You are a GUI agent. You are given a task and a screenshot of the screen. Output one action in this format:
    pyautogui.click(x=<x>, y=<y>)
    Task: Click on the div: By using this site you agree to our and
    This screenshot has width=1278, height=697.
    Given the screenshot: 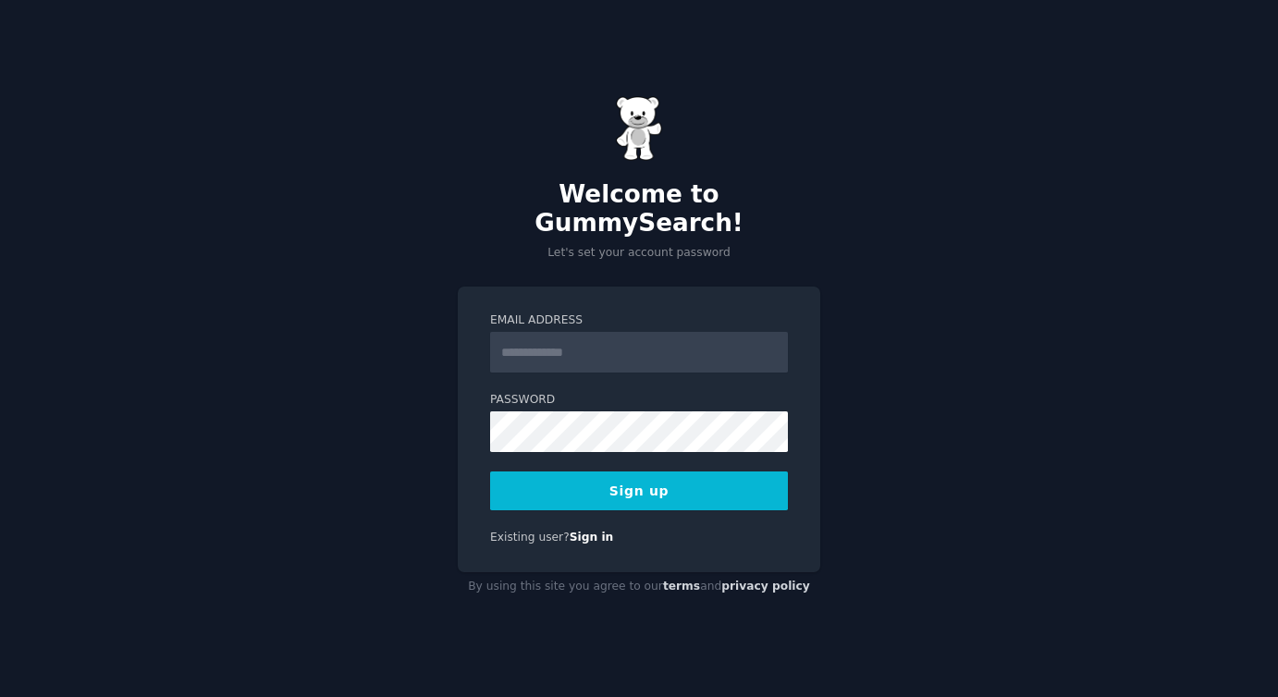 What is the action you would take?
    pyautogui.click(x=639, y=587)
    